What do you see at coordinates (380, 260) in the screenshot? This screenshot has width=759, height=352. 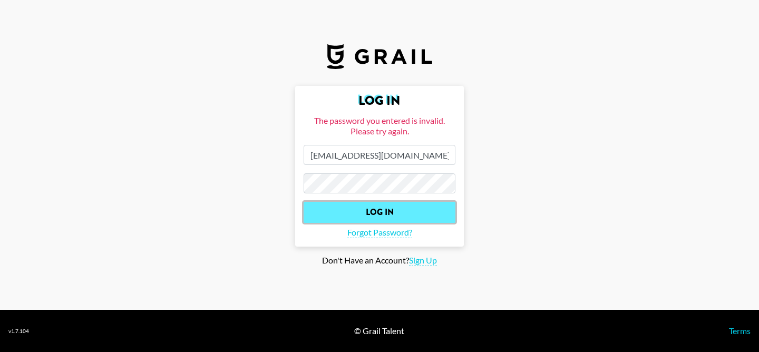 I see `div: Don't Have an Account?` at bounding box center [380, 260].